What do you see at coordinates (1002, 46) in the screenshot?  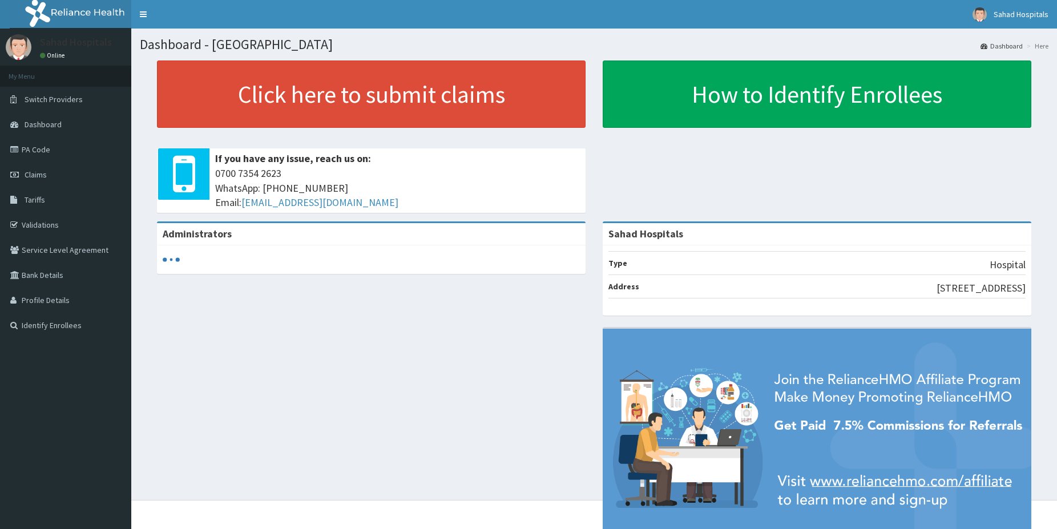 I see `a: Dashboard` at bounding box center [1002, 46].